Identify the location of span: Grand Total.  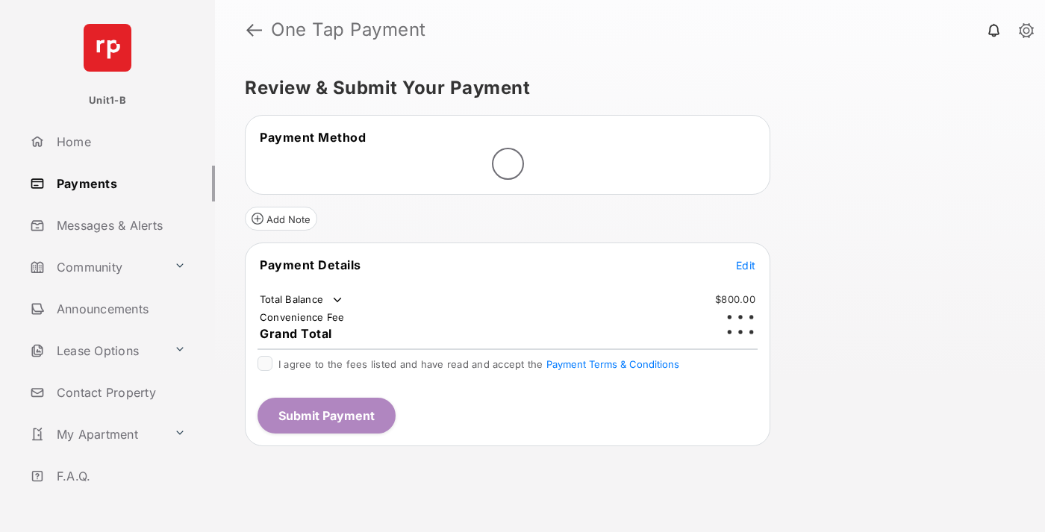
(296, 334).